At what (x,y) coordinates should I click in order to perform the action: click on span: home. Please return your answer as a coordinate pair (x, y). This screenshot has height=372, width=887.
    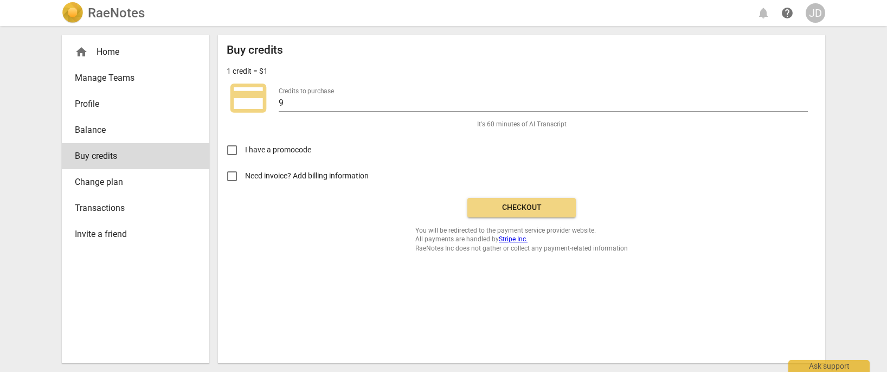
    Looking at the image, I should click on (81, 52).